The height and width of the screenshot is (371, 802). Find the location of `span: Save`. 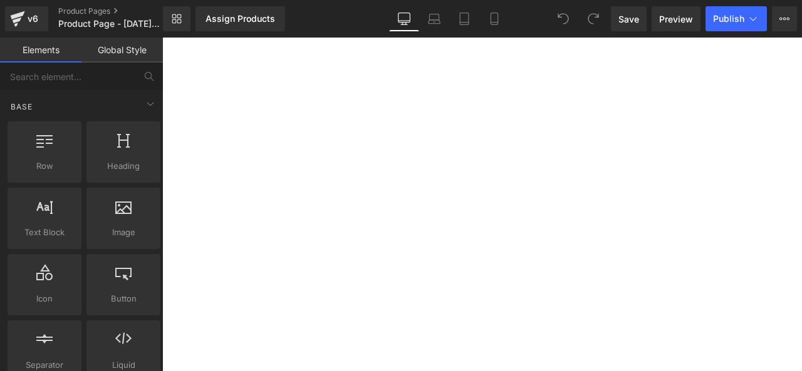

span: Save is located at coordinates (628, 19).